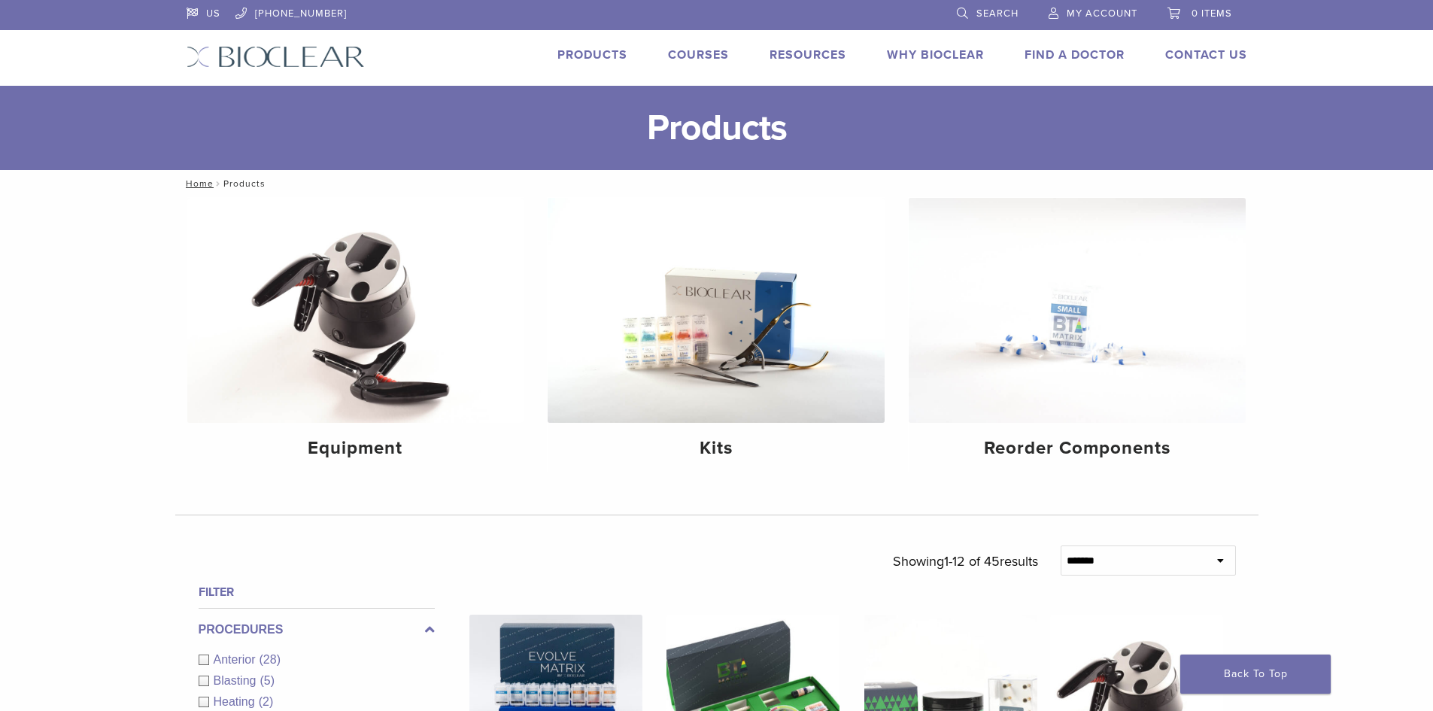 The height and width of the screenshot is (711, 1433). I want to click on img: Bioclear, so click(275, 56).